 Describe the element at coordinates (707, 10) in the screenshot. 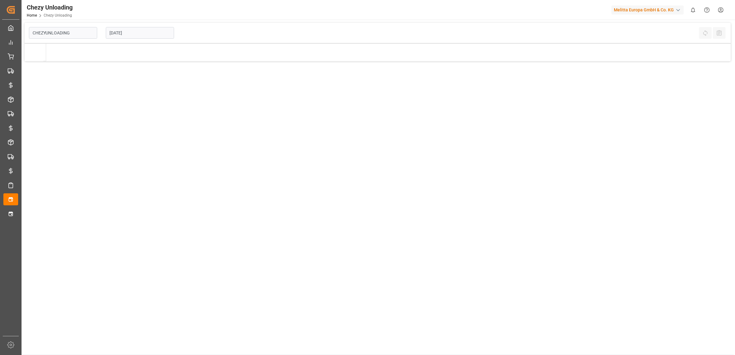

I see `button: Help Center` at that location.